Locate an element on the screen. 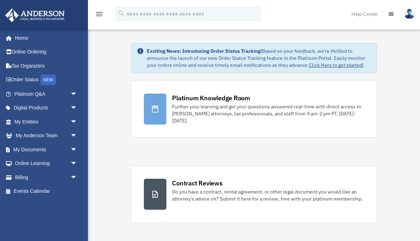 The width and height of the screenshot is (420, 241). a: Platinum Q&Aarrow_drop_down is located at coordinates (46, 94).